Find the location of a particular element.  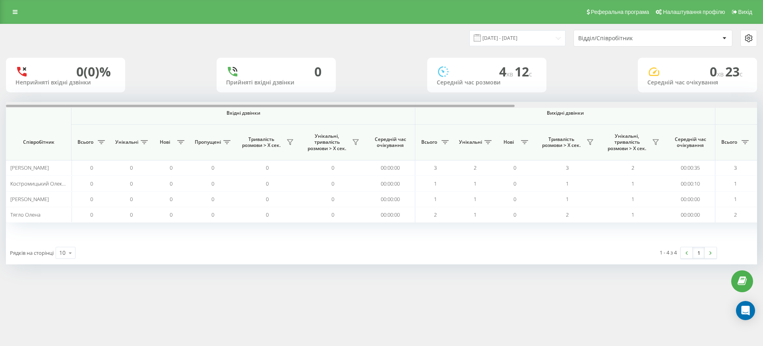

div: 0 (0)% is located at coordinates (93, 72).